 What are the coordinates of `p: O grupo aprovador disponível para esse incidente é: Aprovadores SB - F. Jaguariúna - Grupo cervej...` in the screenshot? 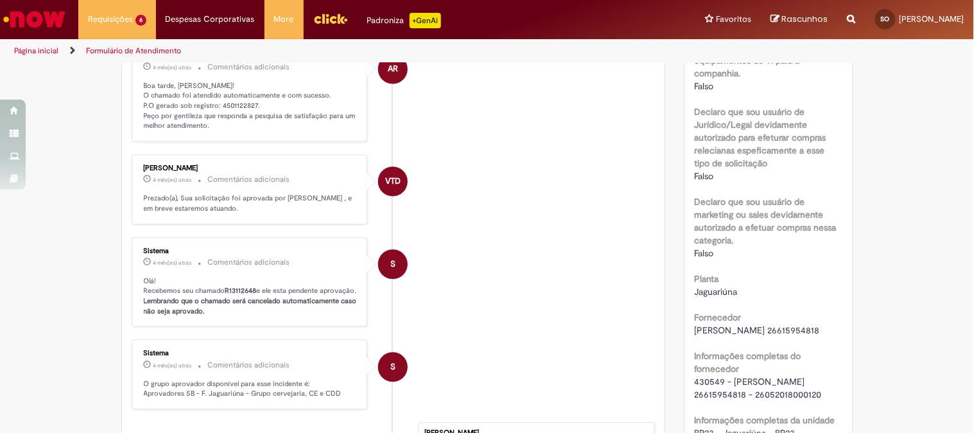 It's located at (251, 389).